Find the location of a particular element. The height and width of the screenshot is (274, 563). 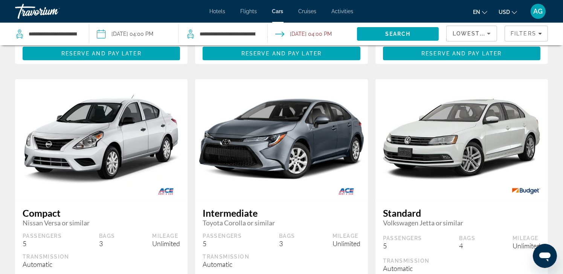

a: Cars is located at coordinates (278, 11).